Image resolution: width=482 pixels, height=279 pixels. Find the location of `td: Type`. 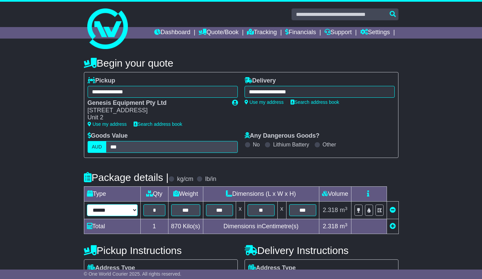

td: Type is located at coordinates (112, 194).